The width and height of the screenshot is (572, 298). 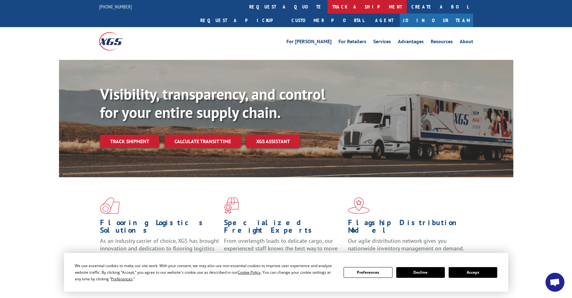 I want to click on a: Track shipment, so click(x=130, y=141).